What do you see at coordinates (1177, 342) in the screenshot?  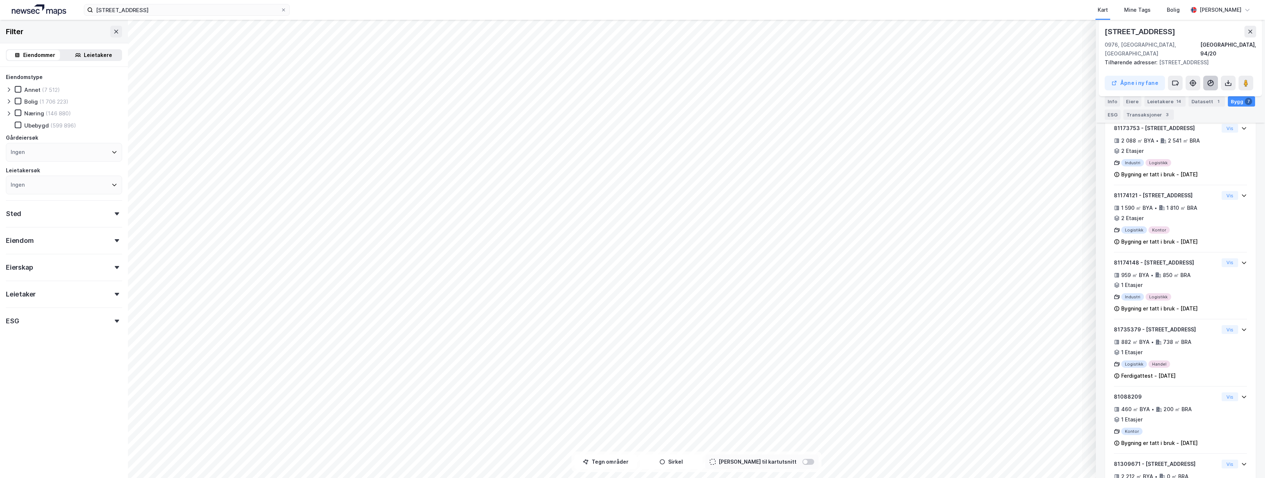 I see `div: 738 ㎡ BRA` at bounding box center [1177, 342].